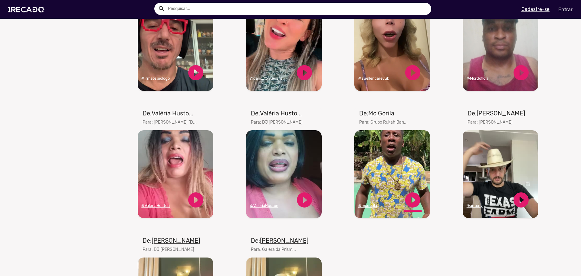 This screenshot has height=276, width=581. Describe the element at coordinates (280, 249) in the screenshot. I see `mat-card-subtitle: Para: Galera da Prism...` at that location.